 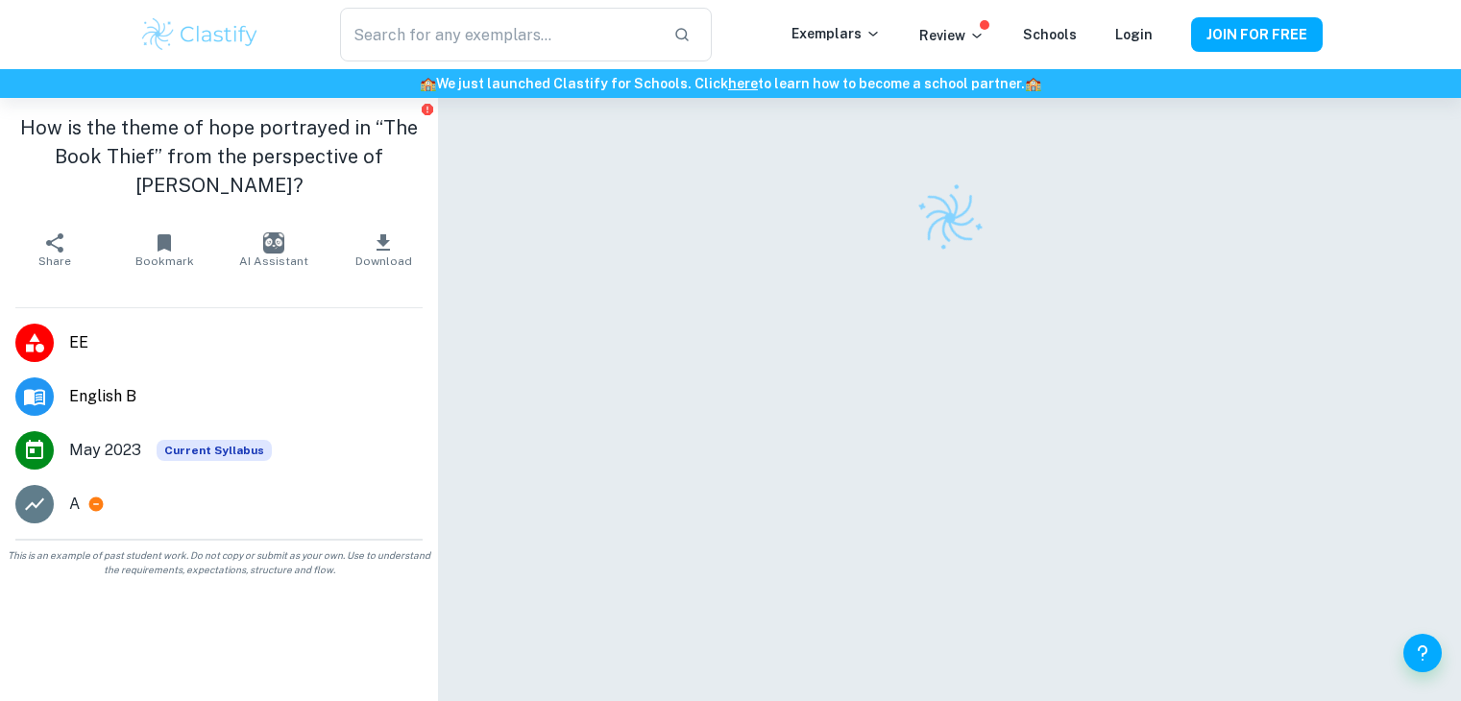 I want to click on a: Clastify logo, so click(x=200, y=35).